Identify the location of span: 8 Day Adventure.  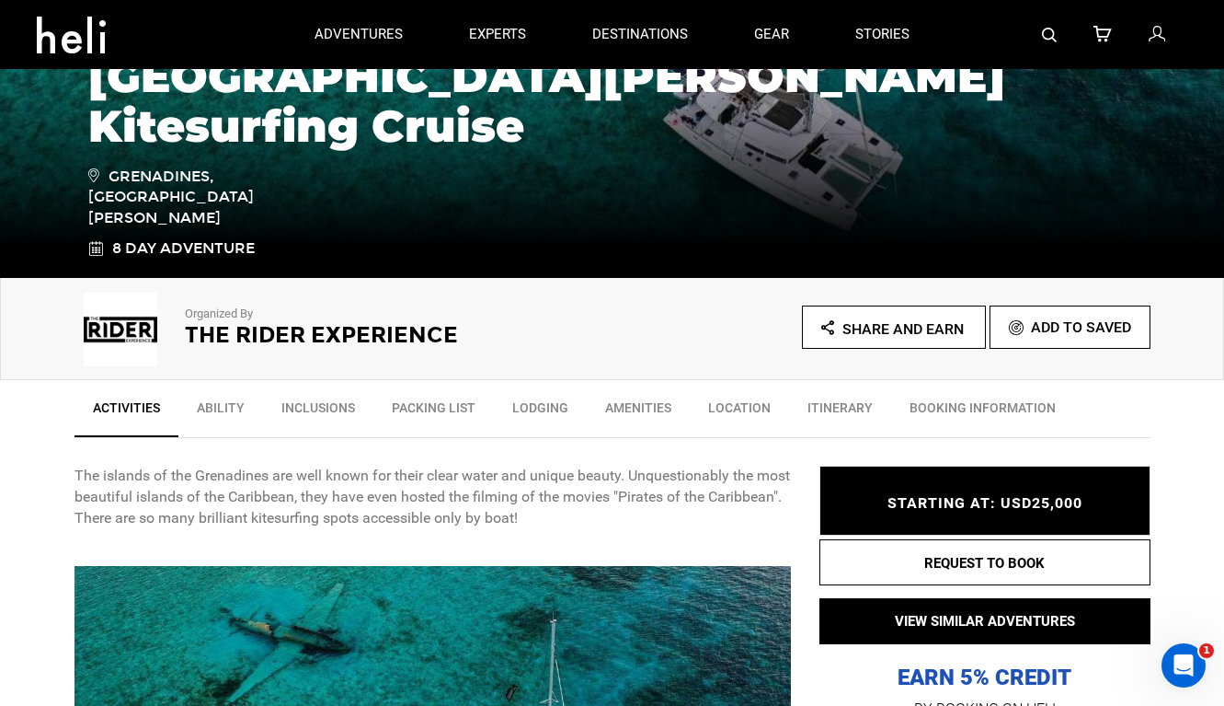
(183, 248).